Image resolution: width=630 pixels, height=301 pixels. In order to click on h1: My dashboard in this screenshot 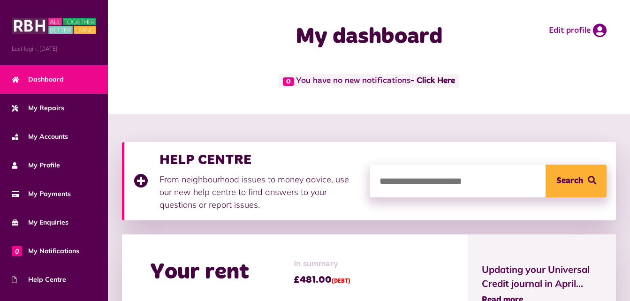, I will do `click(369, 37)`.